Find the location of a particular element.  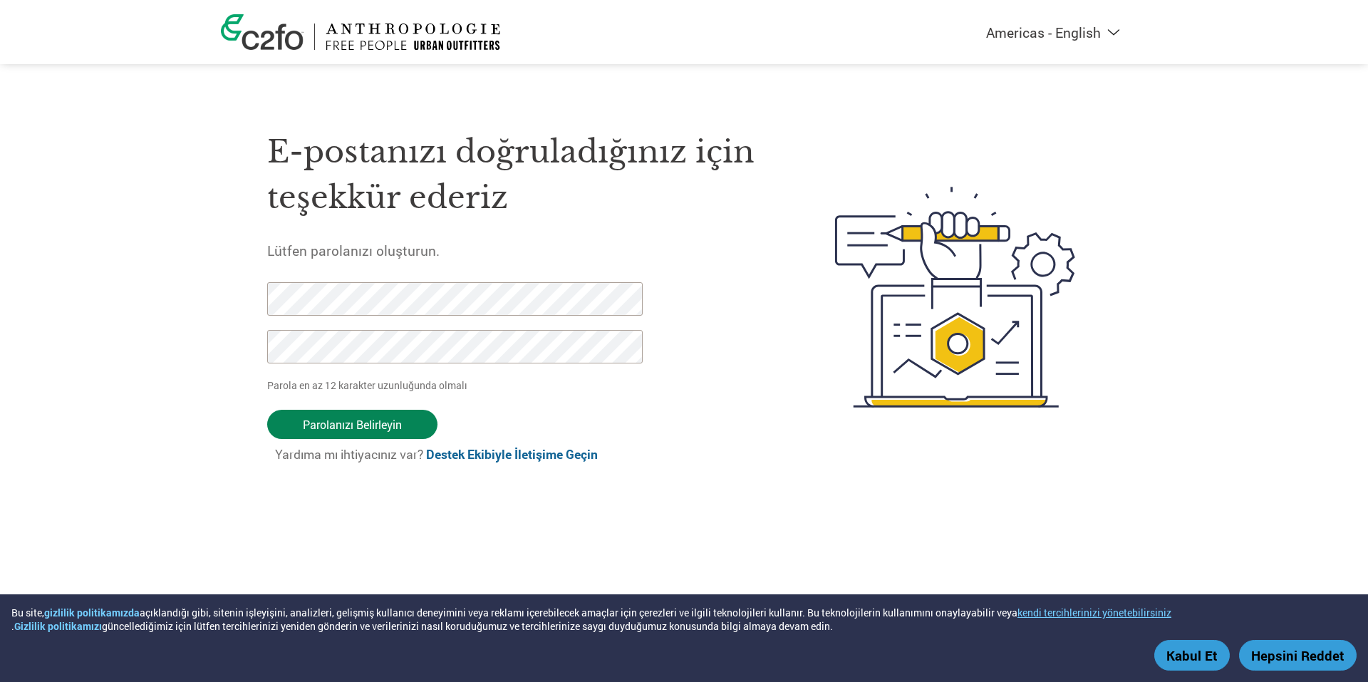

button: kendi tercihlerinizi yönetebilirsiniz is located at coordinates (1094, 612).